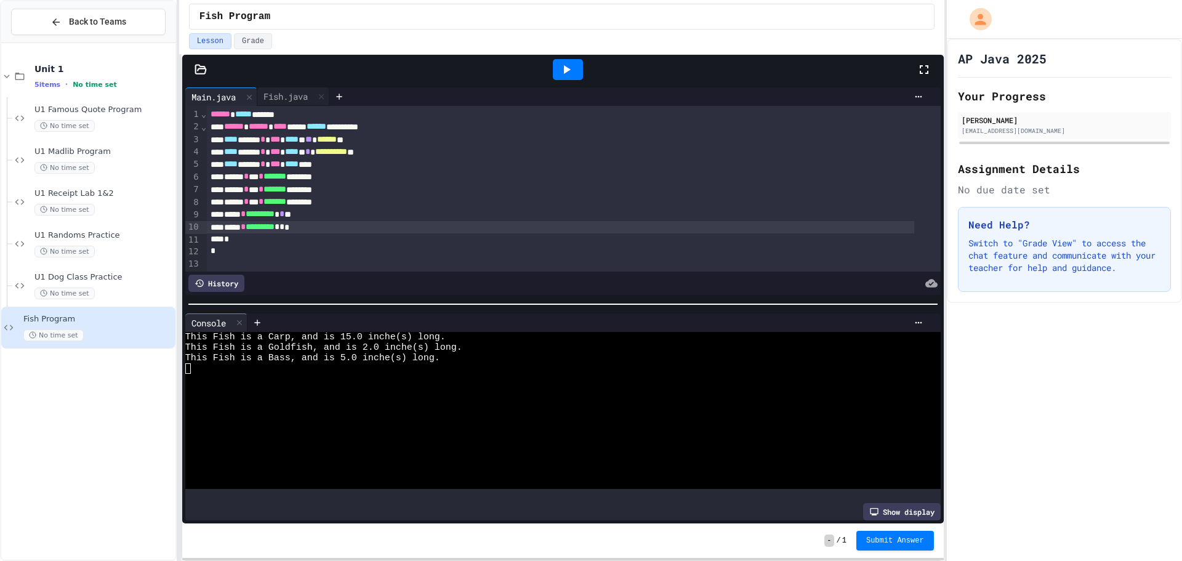  I want to click on button: Submit Answer, so click(895, 540).